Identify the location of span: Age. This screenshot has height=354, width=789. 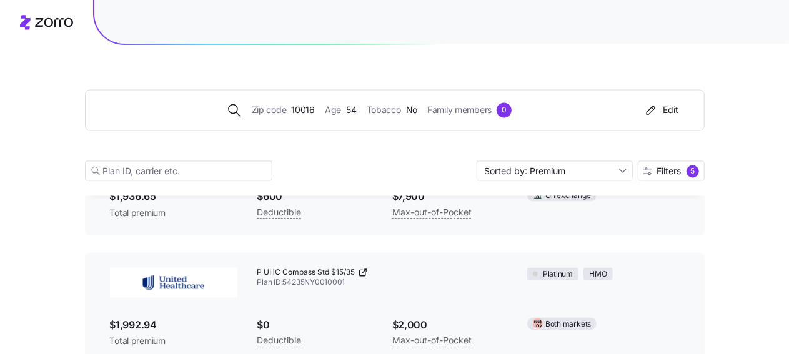
(333, 111).